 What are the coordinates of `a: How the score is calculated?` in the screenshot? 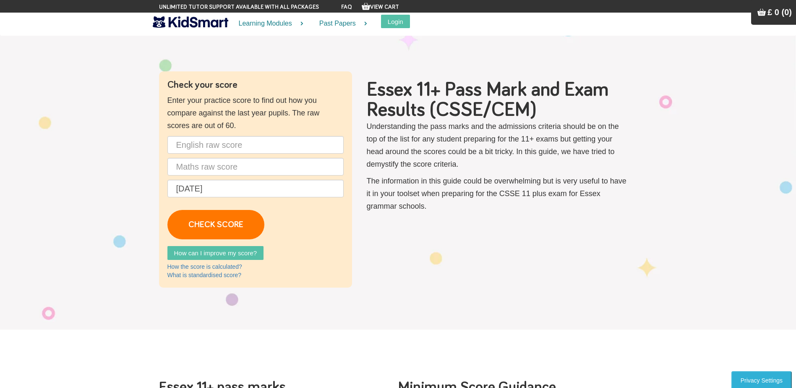 It's located at (205, 266).